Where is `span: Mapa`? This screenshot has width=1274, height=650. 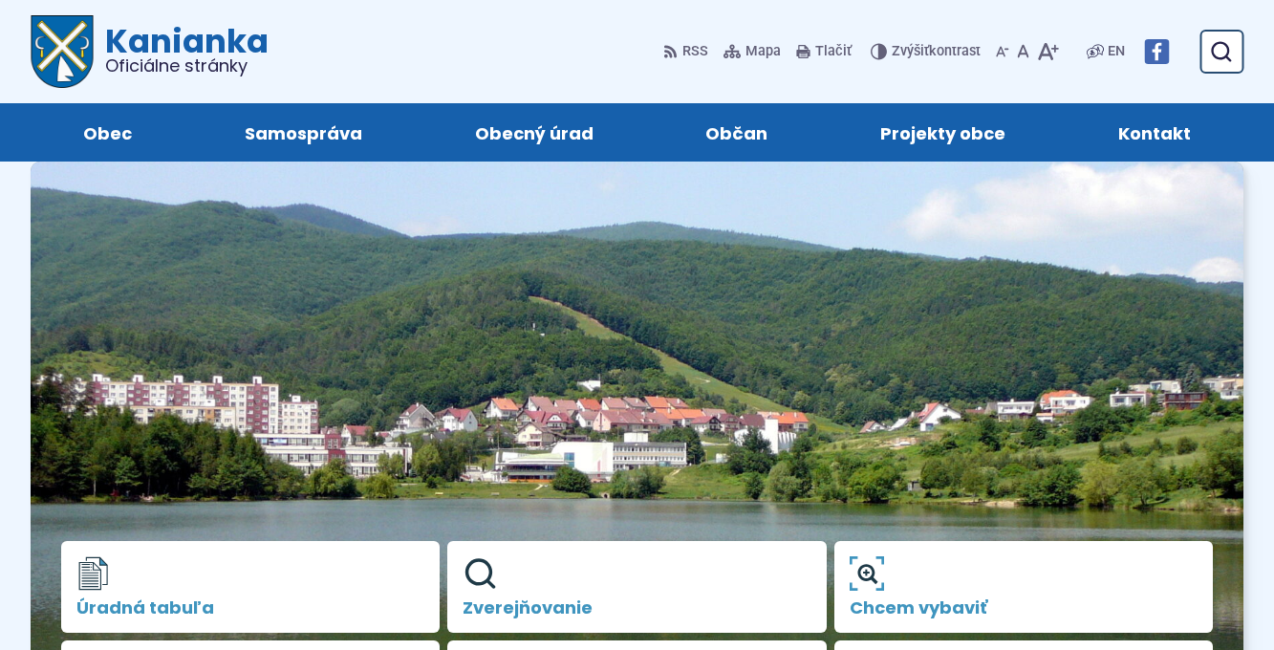 span: Mapa is located at coordinates (762, 52).